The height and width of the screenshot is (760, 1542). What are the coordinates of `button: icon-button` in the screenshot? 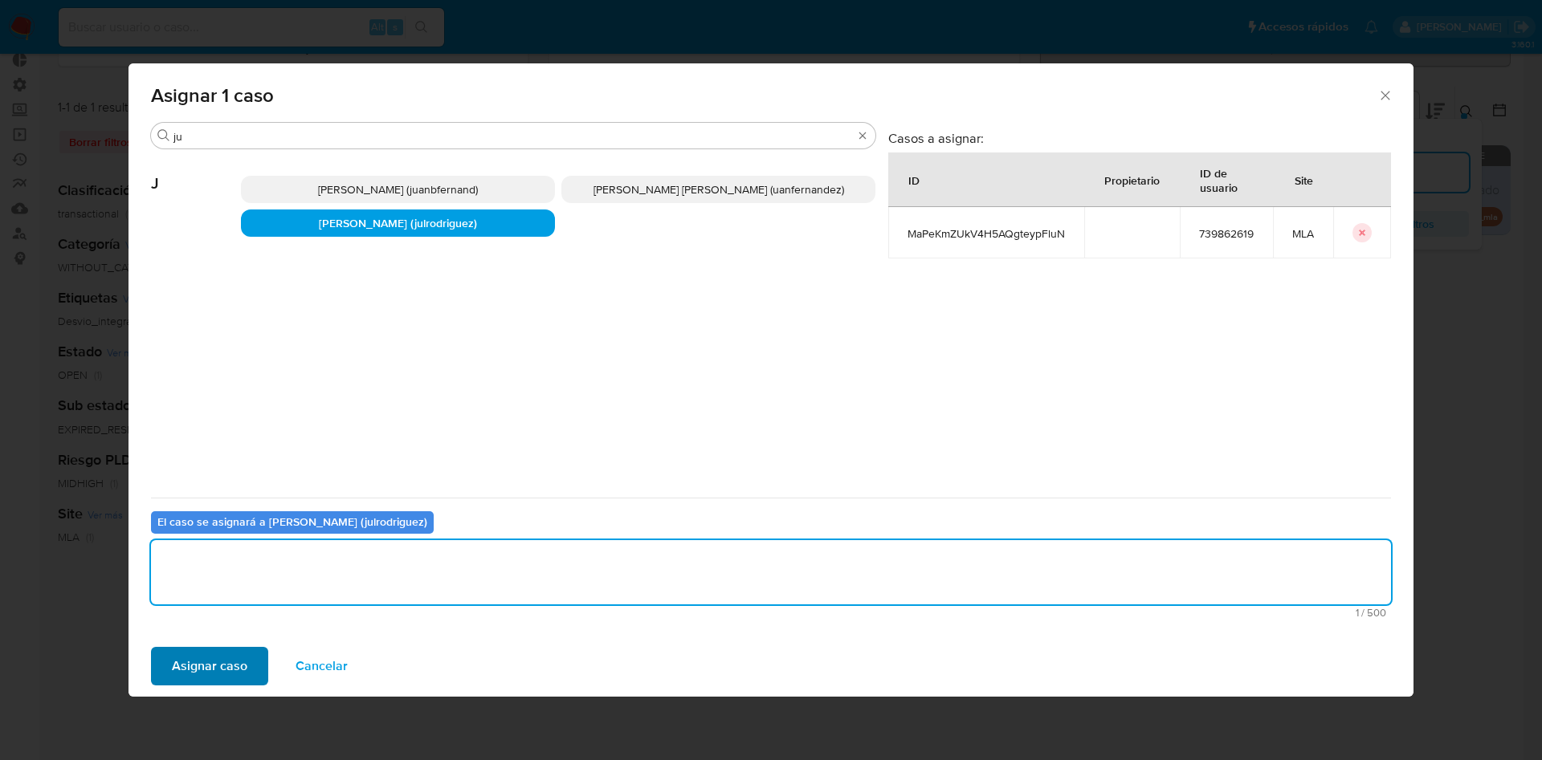 It's located at (1362, 233).